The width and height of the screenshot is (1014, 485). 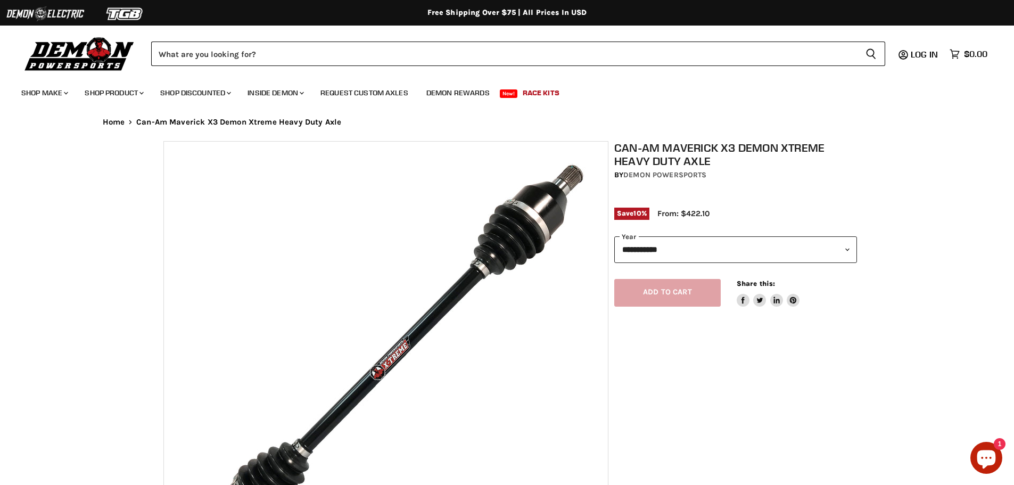 I want to click on span: $0.00, so click(x=976, y=54).